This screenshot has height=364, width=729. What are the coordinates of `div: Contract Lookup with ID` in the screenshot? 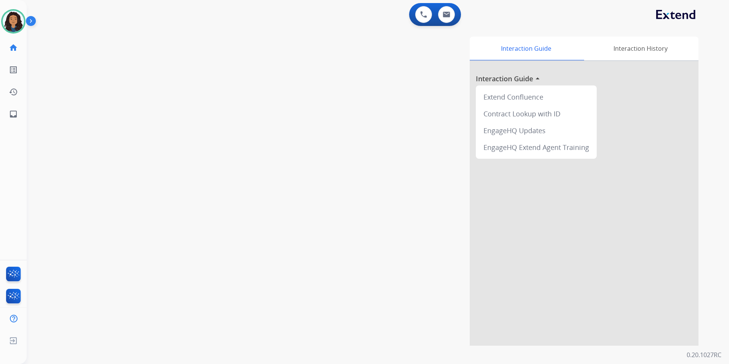 It's located at (536, 114).